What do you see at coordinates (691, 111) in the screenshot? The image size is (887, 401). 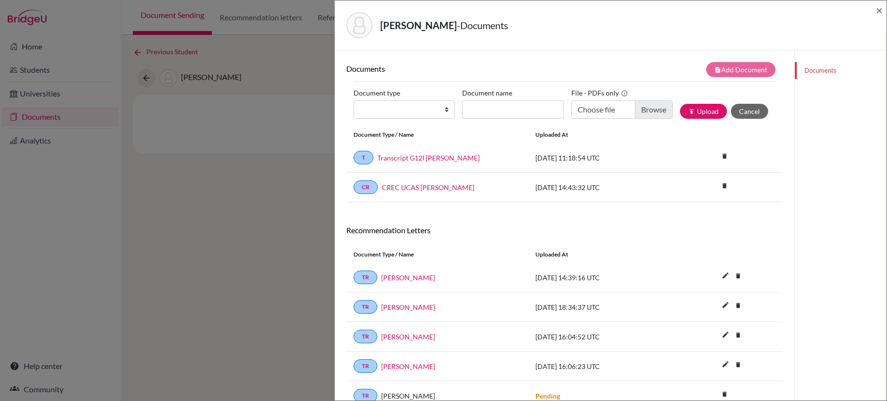 I see `i: publish` at bounding box center [691, 111].